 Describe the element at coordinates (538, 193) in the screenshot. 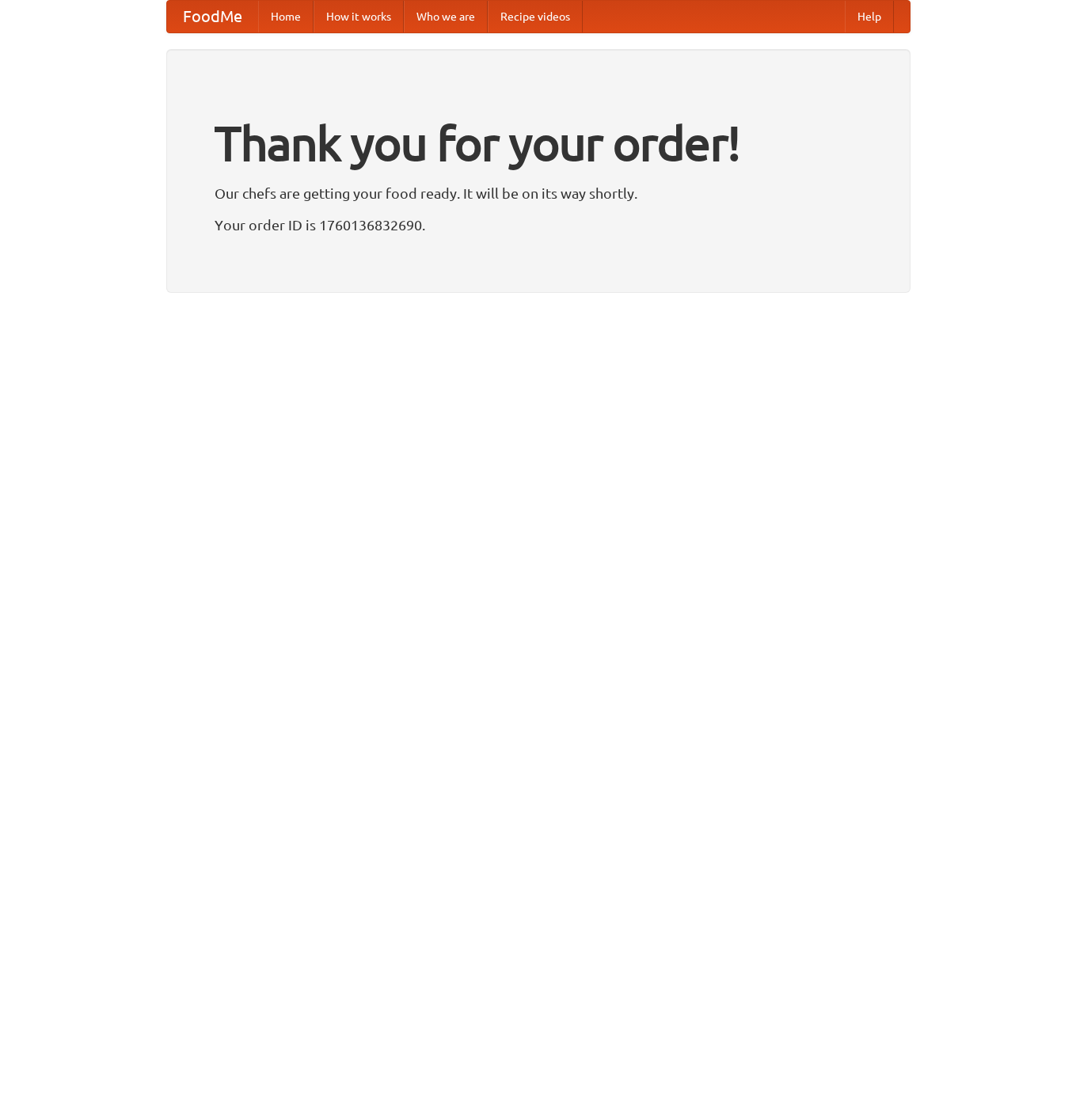

I see `p: Our chefs are getting your food ready. It will be on its way shortly.` at that location.